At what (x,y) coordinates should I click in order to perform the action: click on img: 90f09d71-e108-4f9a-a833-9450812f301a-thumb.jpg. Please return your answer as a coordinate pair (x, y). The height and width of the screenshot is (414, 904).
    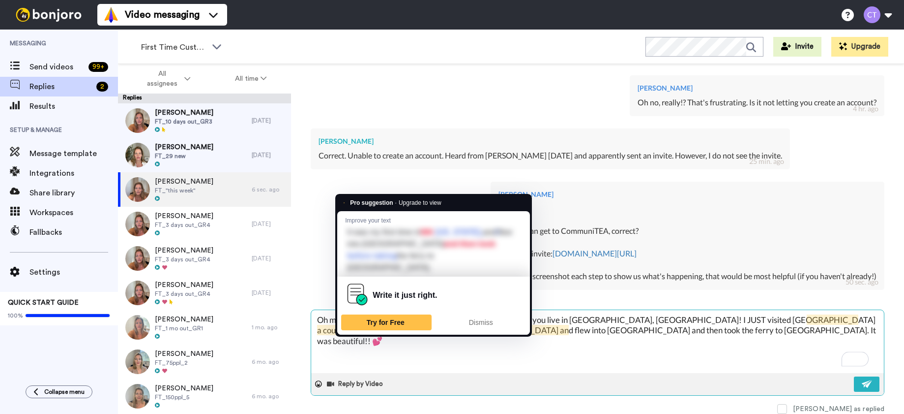
    Looking at the image, I should click on (138, 361).